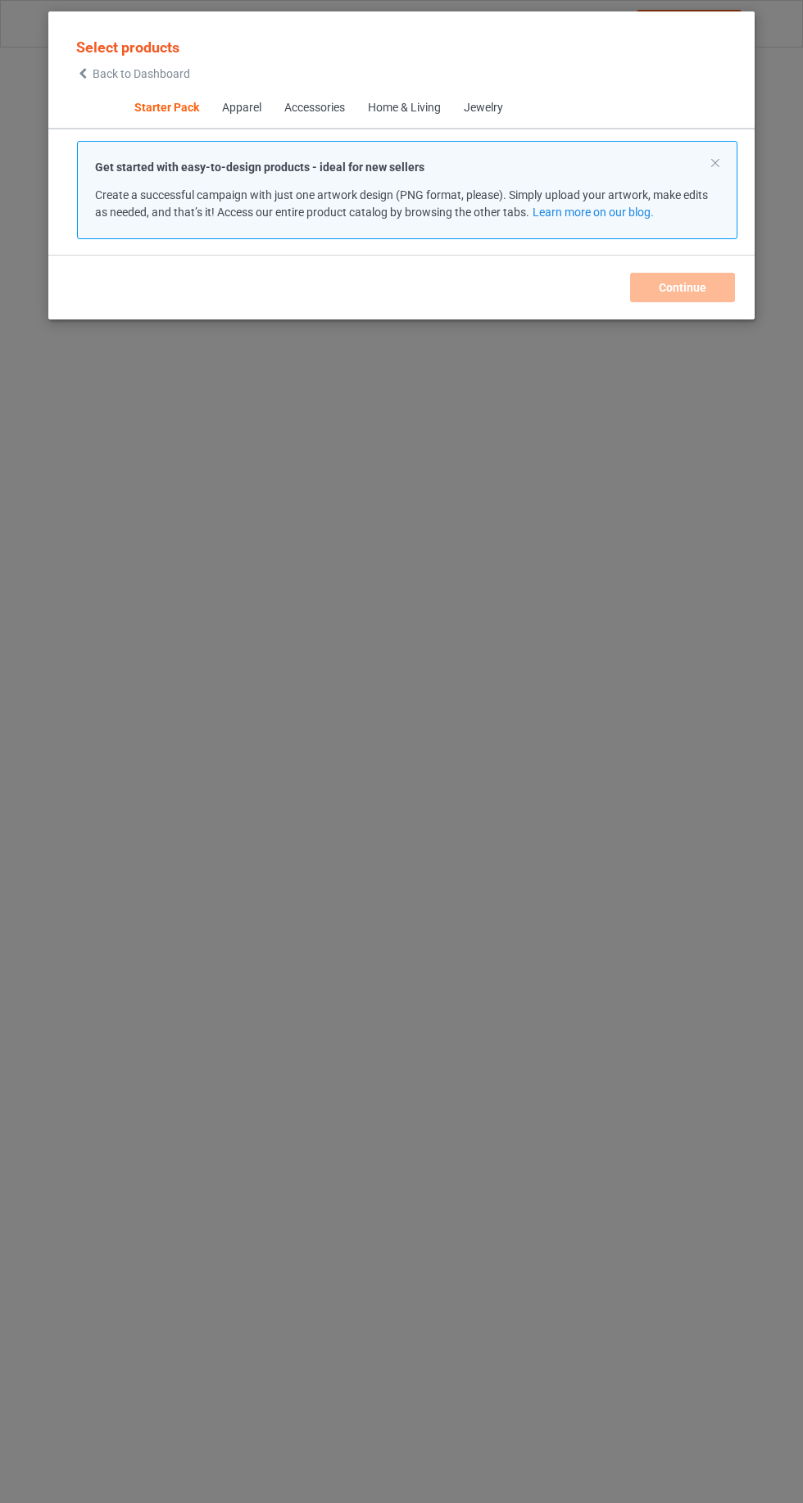  Describe the element at coordinates (403, 108) in the screenshot. I see `div: Home & Living` at that location.